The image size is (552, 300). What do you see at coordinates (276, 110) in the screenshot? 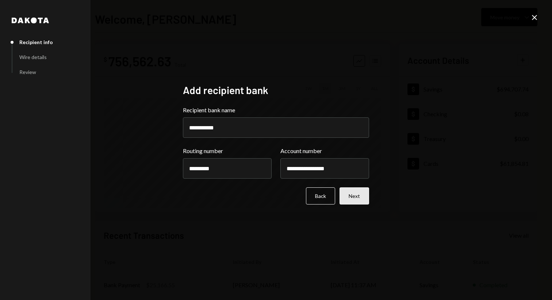
I see `label: Recipient bank name` at bounding box center [276, 110].